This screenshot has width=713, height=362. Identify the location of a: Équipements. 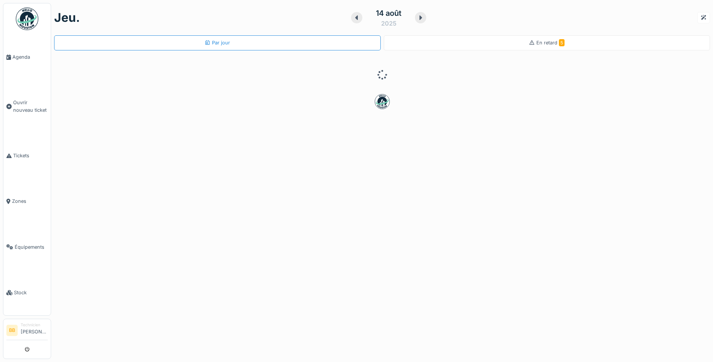
(27, 247).